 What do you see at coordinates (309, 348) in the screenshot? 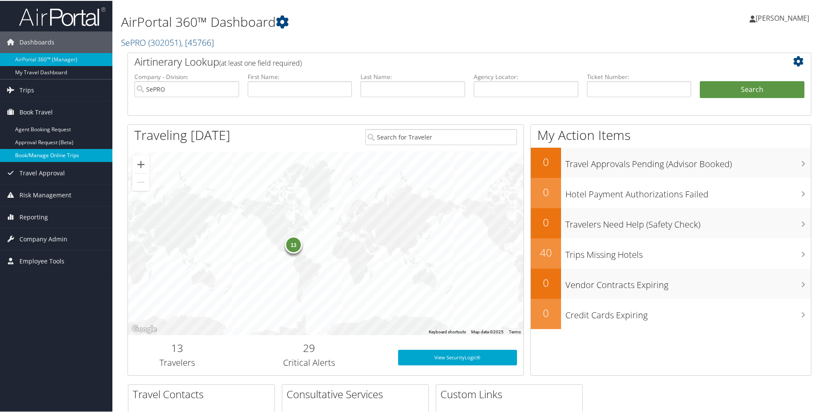
I see `h2: 29` at bounding box center [309, 348].